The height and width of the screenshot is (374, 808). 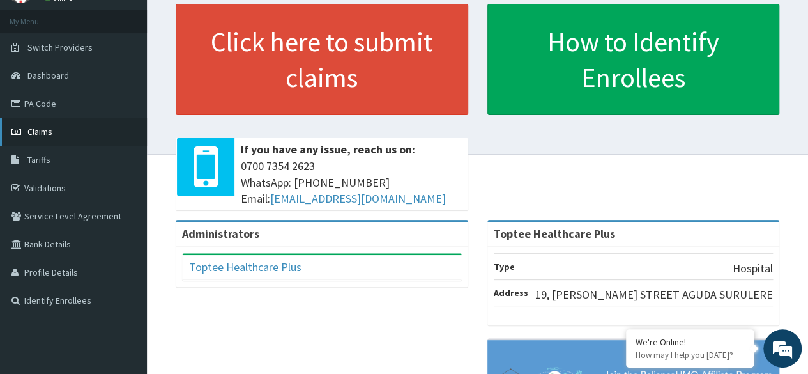 What do you see at coordinates (504, 266) in the screenshot?
I see `b: Type` at bounding box center [504, 266].